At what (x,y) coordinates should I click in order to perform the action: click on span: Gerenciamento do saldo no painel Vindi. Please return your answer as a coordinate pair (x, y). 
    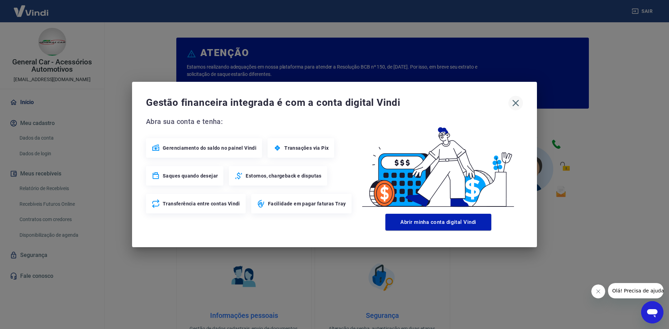
    Looking at the image, I should click on (210, 148).